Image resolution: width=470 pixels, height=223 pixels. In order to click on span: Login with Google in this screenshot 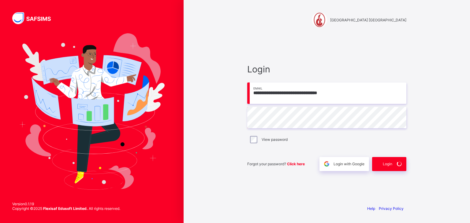, I will do `click(349, 164)`.